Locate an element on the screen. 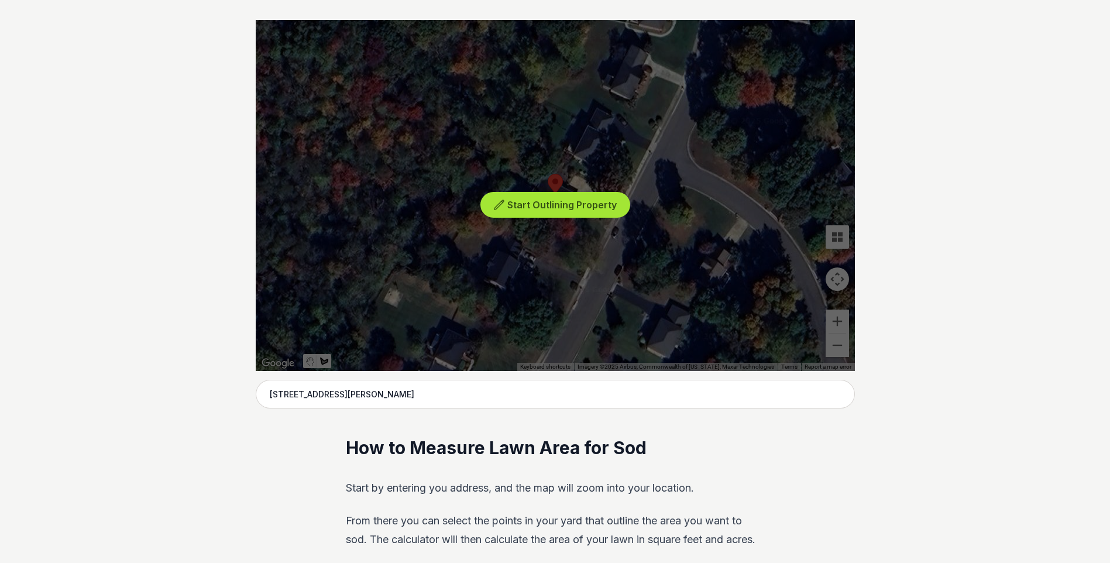 The image size is (1110, 563). input: Enter your address to get started is located at coordinates (555, 395).